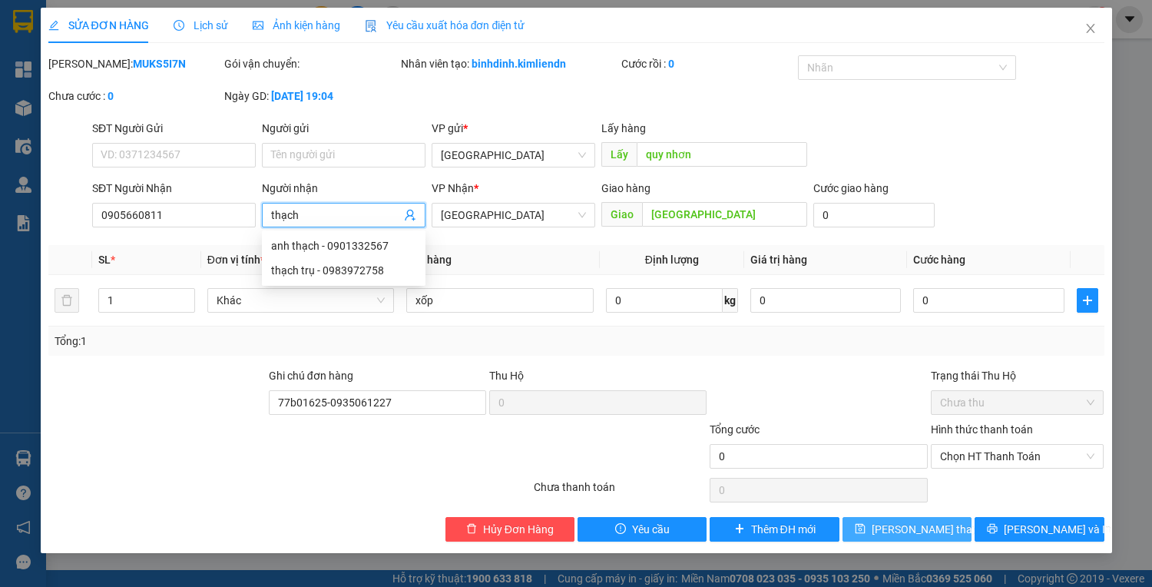 The image size is (1152, 587). Describe the element at coordinates (343, 246) in the screenshot. I see `div: anh thạch - 0901332567` at that location.